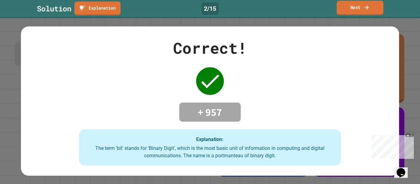  Describe the element at coordinates (210, 48) in the screenshot. I see `div: Correct!` at that location.